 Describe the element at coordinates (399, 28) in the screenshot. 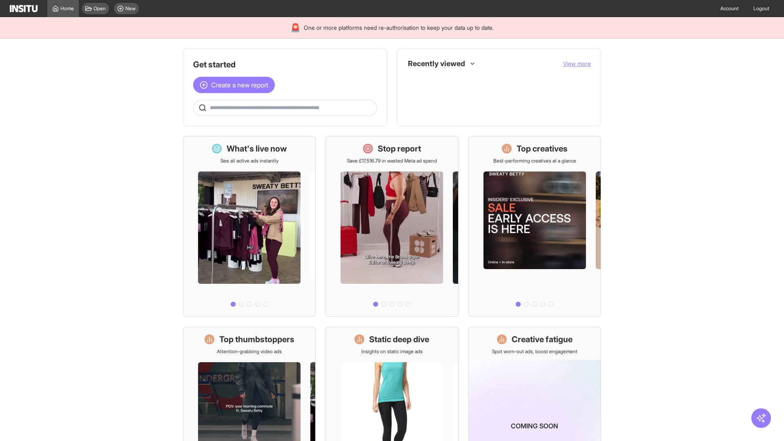

I see `span: One or more platforms need re-authorisation to keep your data up to date.` at that location.